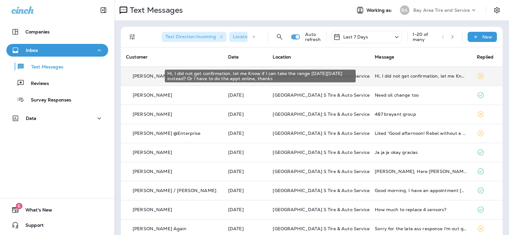 The height and width of the screenshot is (235, 509). What do you see at coordinates (421, 153) in the screenshot?
I see `div: Ja ja ja okay gracias` at bounding box center [421, 153].